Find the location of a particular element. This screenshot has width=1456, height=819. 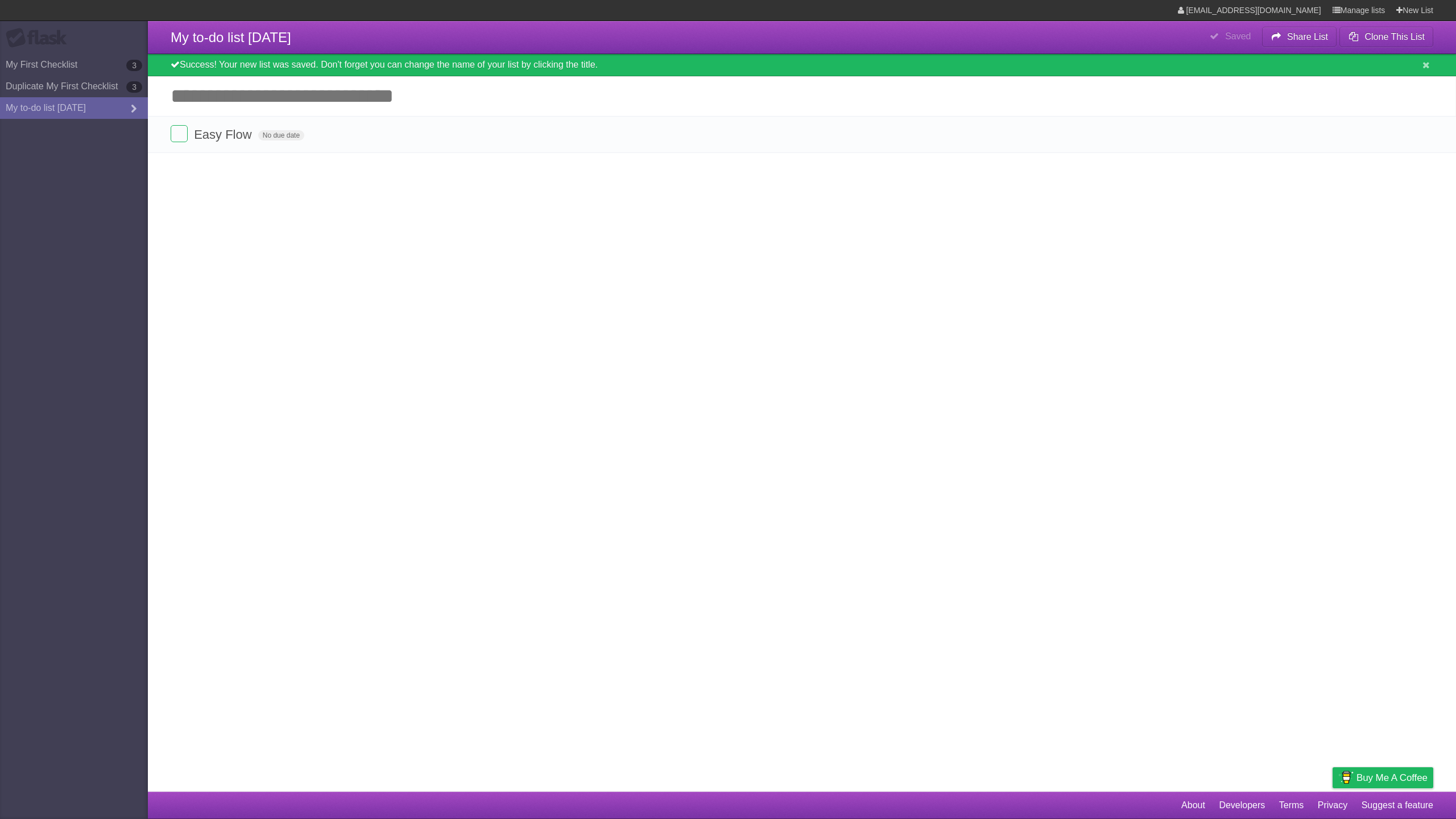

button: Share List is located at coordinates (1299, 37).